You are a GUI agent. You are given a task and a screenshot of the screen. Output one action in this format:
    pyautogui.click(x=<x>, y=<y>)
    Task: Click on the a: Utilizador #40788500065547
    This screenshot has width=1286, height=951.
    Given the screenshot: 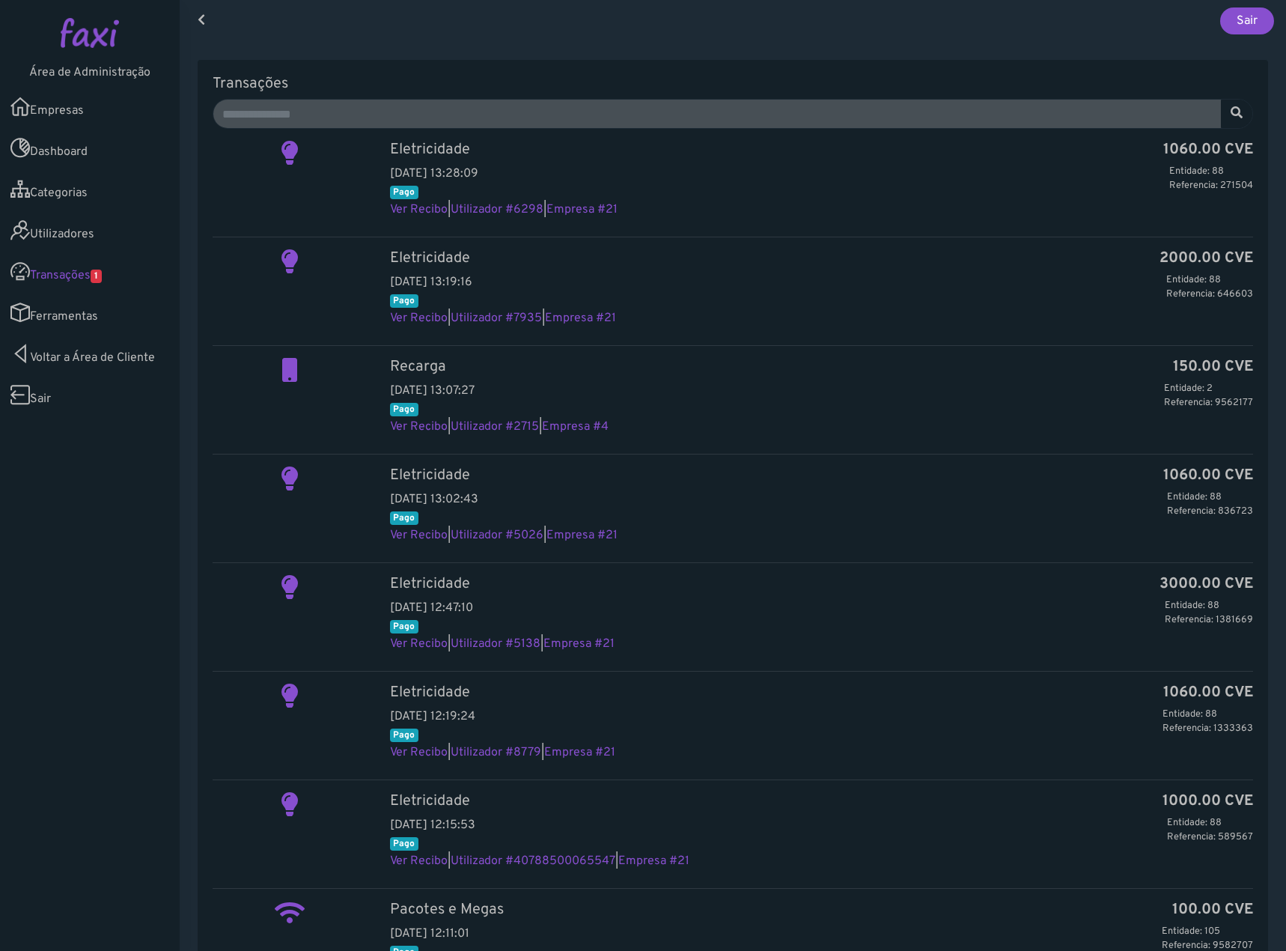 What is the action you would take?
    pyautogui.click(x=533, y=861)
    